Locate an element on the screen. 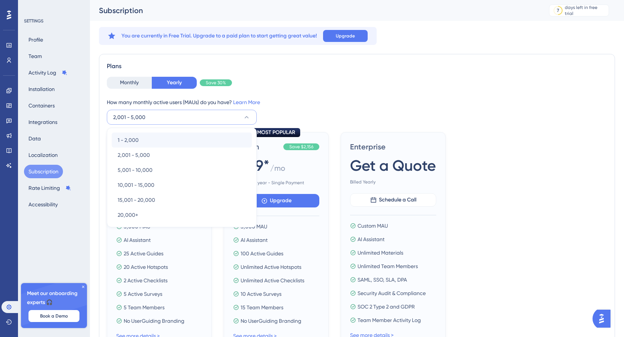 The image size is (624, 337). div: Plans is located at coordinates (357, 66).